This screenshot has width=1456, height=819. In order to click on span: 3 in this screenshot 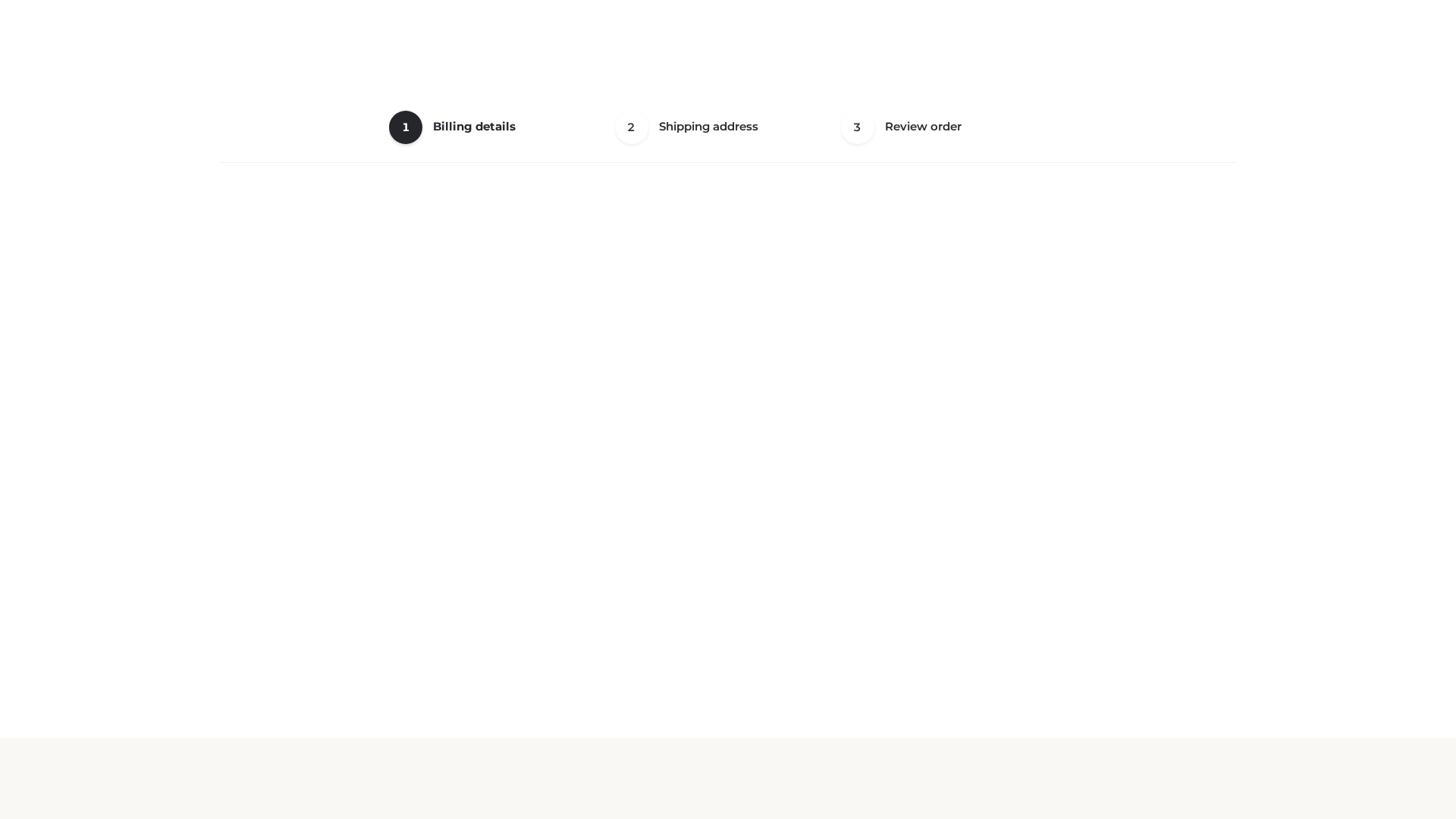, I will do `click(858, 127)`.